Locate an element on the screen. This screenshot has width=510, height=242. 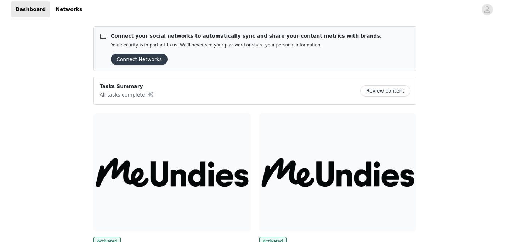
button: Connect Networks is located at coordinates (139, 59).